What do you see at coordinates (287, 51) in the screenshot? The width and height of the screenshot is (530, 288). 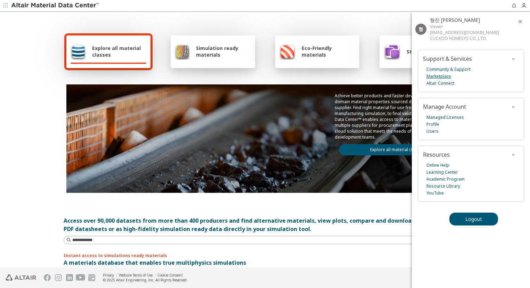 I see `img: Eco-Friendly materials` at bounding box center [287, 51].